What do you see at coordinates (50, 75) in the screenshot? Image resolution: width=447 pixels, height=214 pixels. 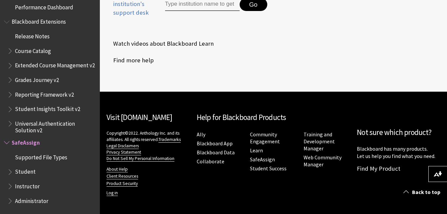 I see `nav: Book outline for Blackboard Extensions` at bounding box center [50, 75].